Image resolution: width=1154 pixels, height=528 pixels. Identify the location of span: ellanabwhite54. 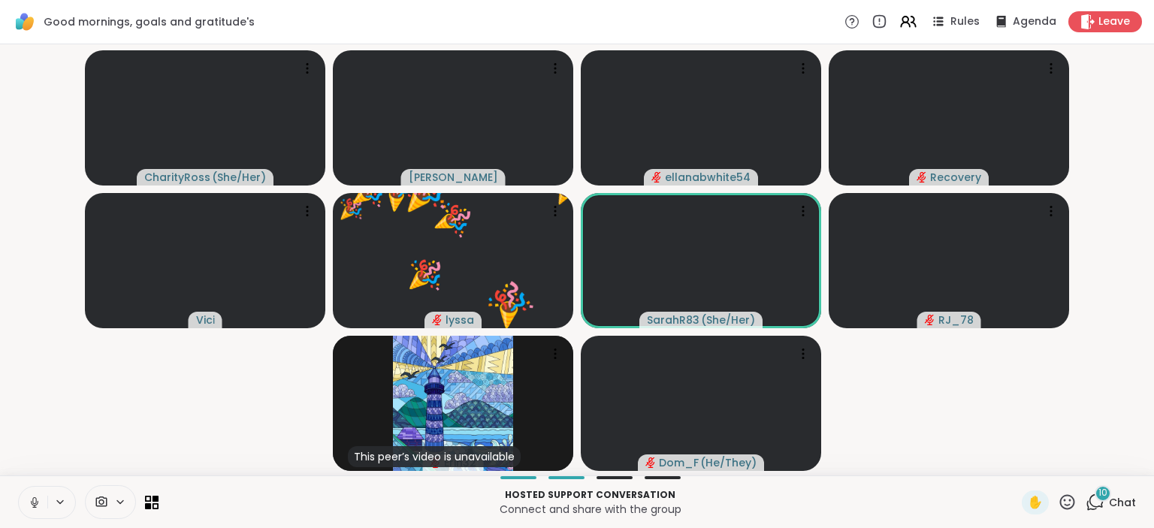
(707, 177).